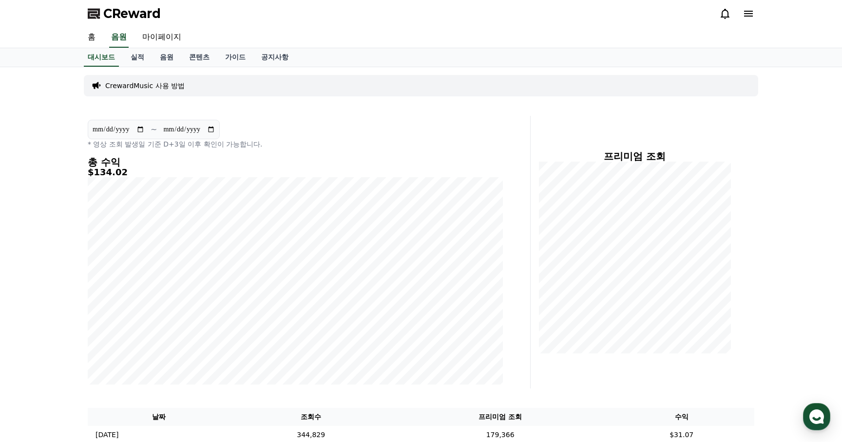 Image resolution: width=842 pixels, height=442 pixels. Describe the element at coordinates (162, 38) in the screenshot. I see `a: 마이페이지` at that location.